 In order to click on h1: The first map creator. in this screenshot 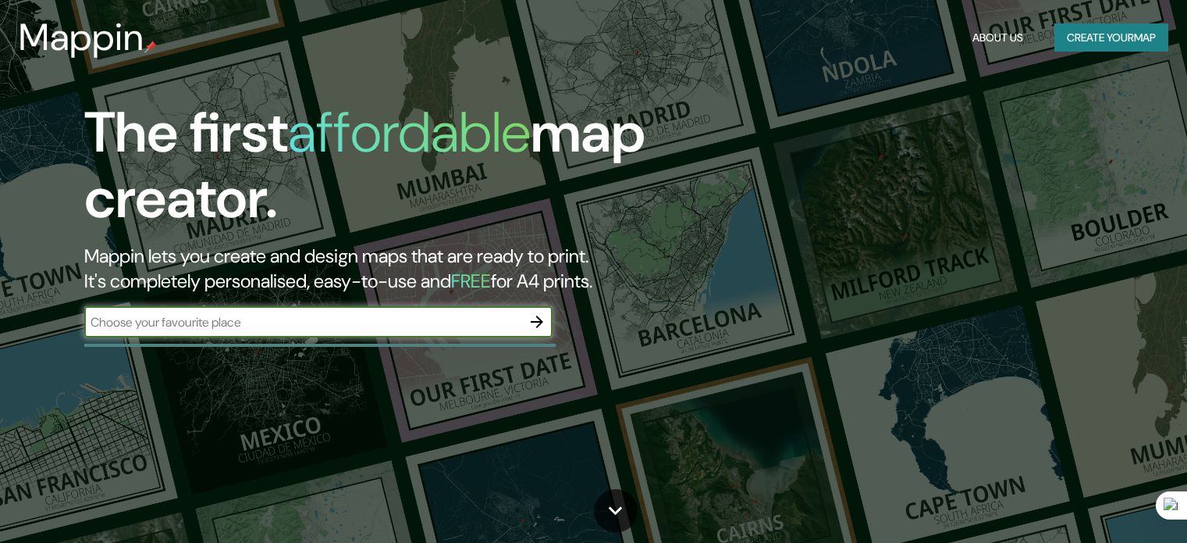, I will do `click(381, 172)`.